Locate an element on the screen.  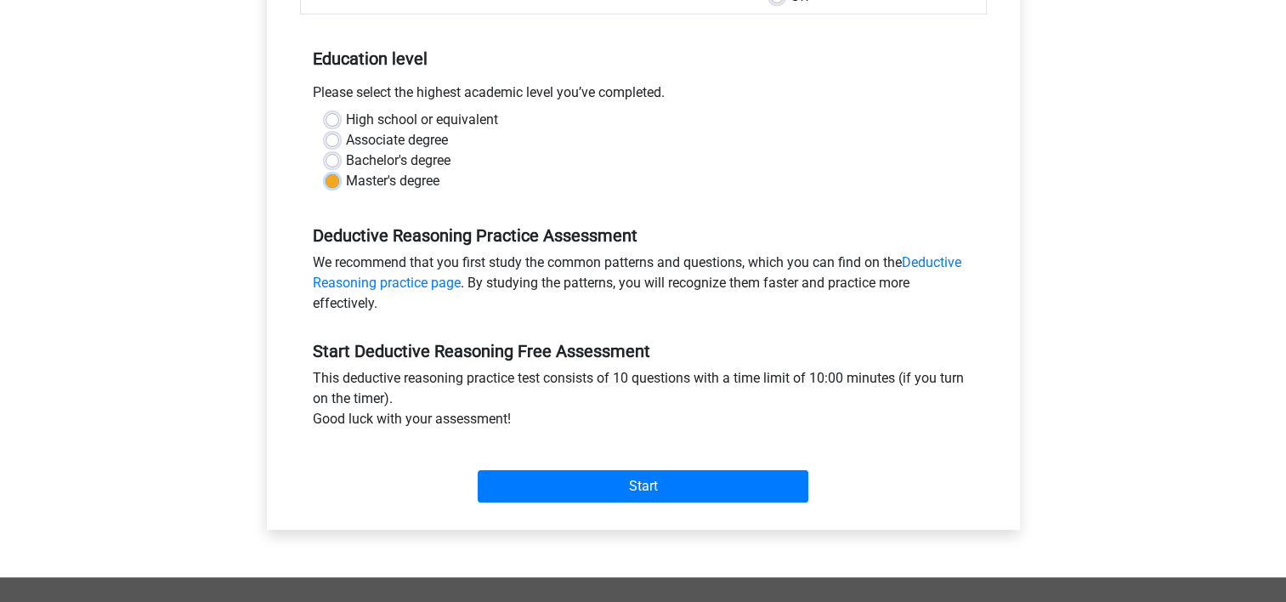
label: Associate degree is located at coordinates (397, 140).